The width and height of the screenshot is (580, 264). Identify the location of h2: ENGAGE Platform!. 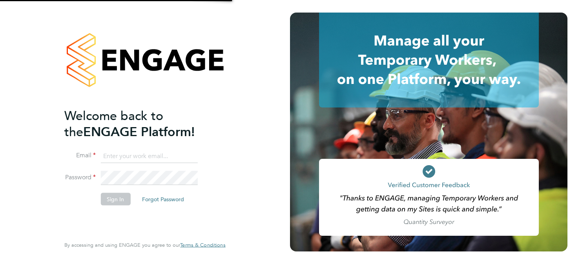
(141, 124).